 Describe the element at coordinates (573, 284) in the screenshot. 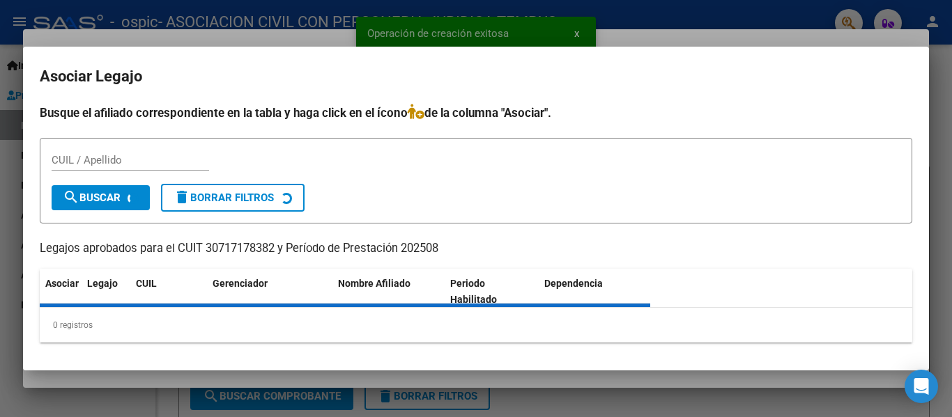

I see `span: Dependencia` at that location.